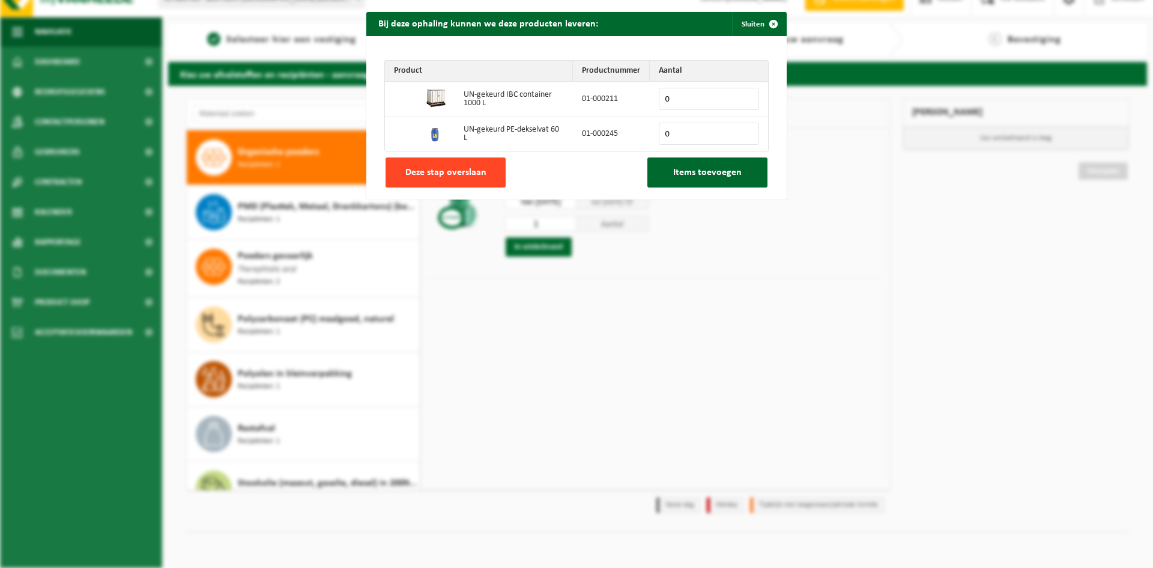 The width and height of the screenshot is (1153, 568). Describe the element at coordinates (436, 133) in the screenshot. I see `img: 01-000245` at that location.